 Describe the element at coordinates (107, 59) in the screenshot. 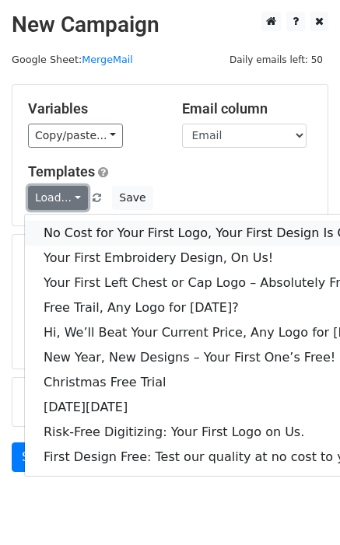

I see `a: MergeMail` at that location.